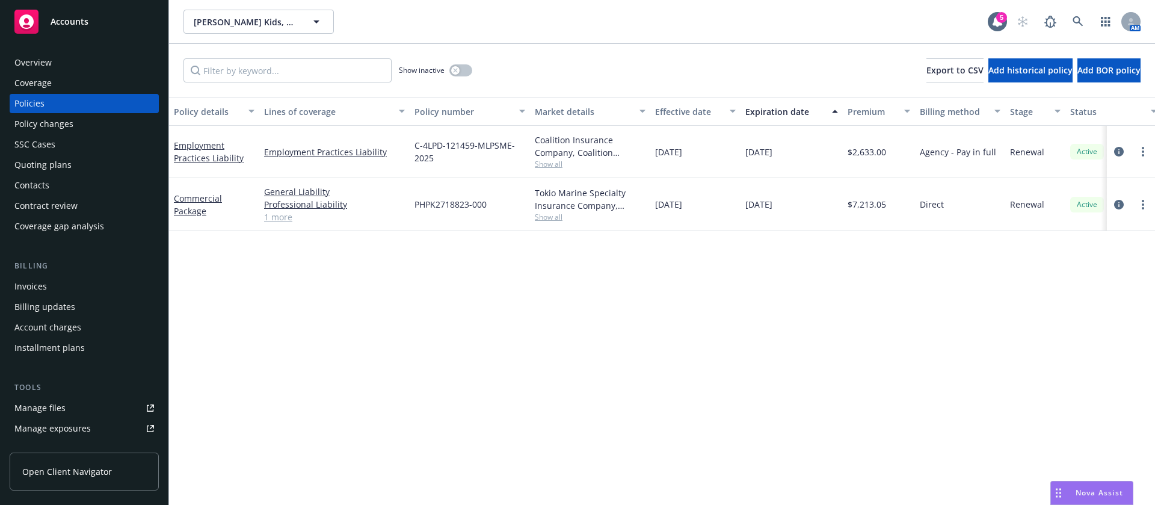 The width and height of the screenshot is (1155, 505). I want to click on div: Manage certificates, so click(54, 449).